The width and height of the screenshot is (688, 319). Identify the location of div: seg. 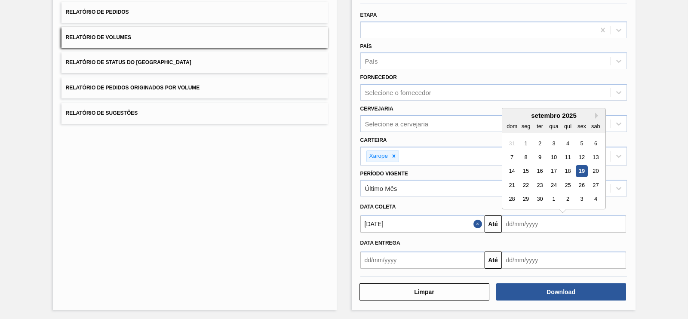
(525, 126).